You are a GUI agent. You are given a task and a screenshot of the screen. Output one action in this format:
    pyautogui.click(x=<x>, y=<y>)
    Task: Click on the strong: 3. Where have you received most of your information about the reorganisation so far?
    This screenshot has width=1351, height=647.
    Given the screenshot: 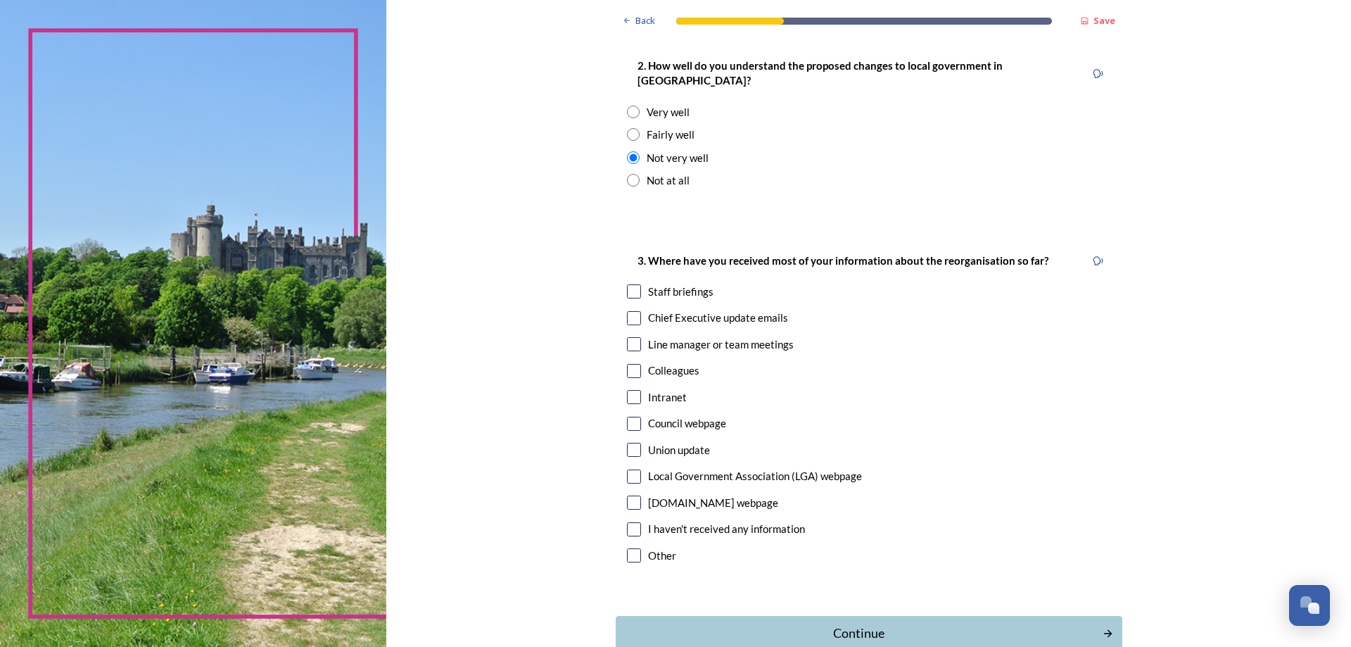 What is the action you would take?
    pyautogui.click(x=843, y=260)
    